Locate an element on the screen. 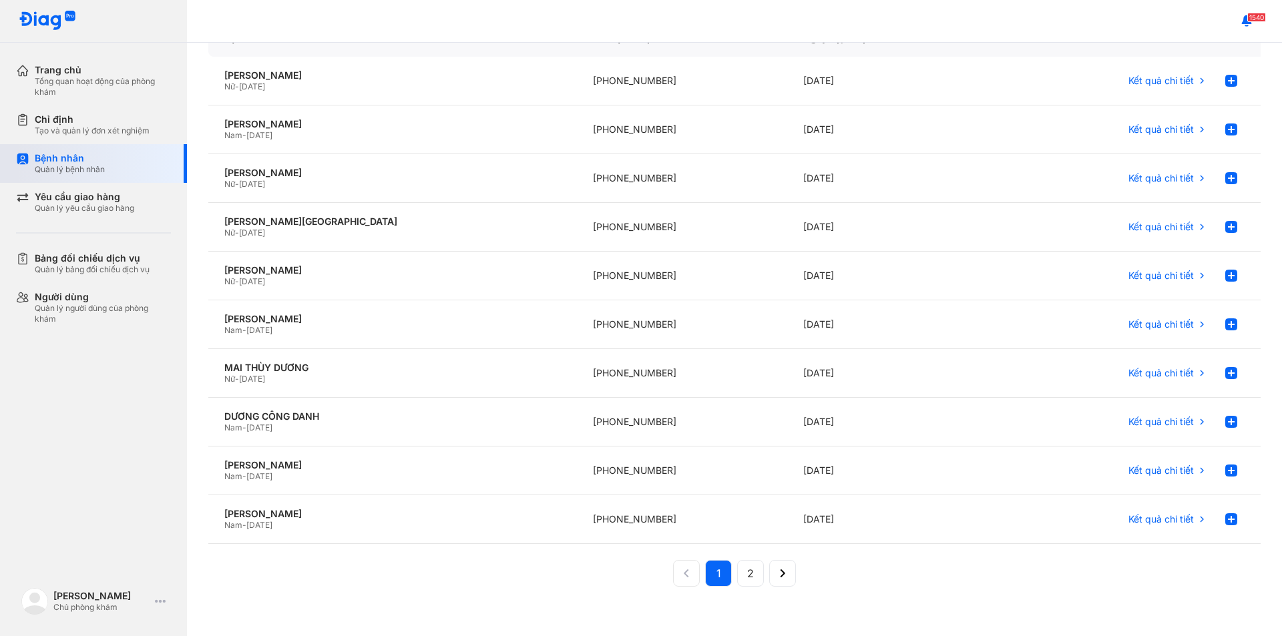  span: 2 is located at coordinates (750, 573).